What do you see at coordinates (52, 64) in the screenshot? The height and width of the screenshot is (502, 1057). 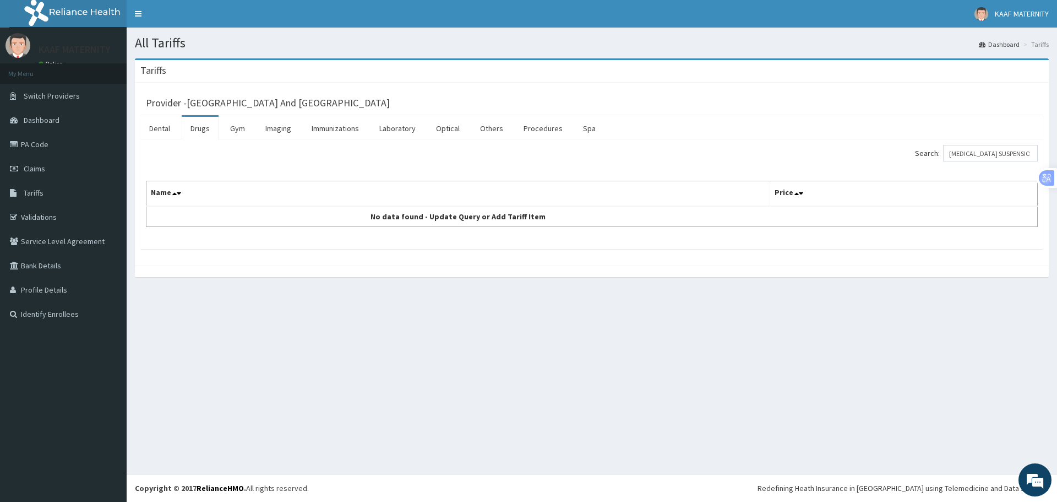 I see `a: Online` at bounding box center [52, 64].